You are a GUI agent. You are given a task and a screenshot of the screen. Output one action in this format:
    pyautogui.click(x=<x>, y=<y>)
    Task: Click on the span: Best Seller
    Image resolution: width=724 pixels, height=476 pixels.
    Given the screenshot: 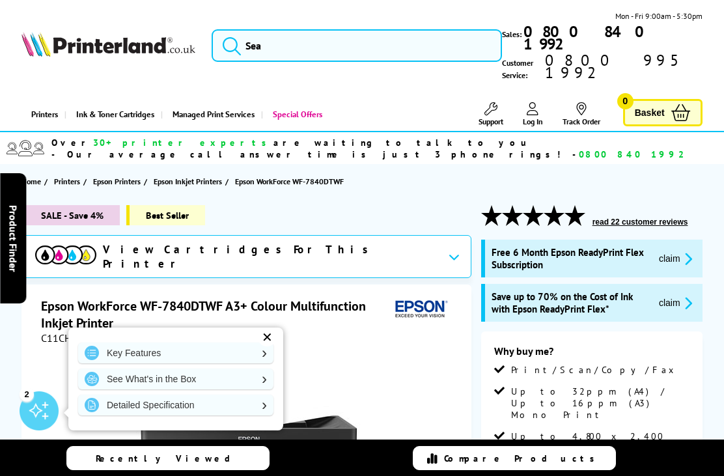 What is the action you would take?
    pyautogui.click(x=165, y=215)
    